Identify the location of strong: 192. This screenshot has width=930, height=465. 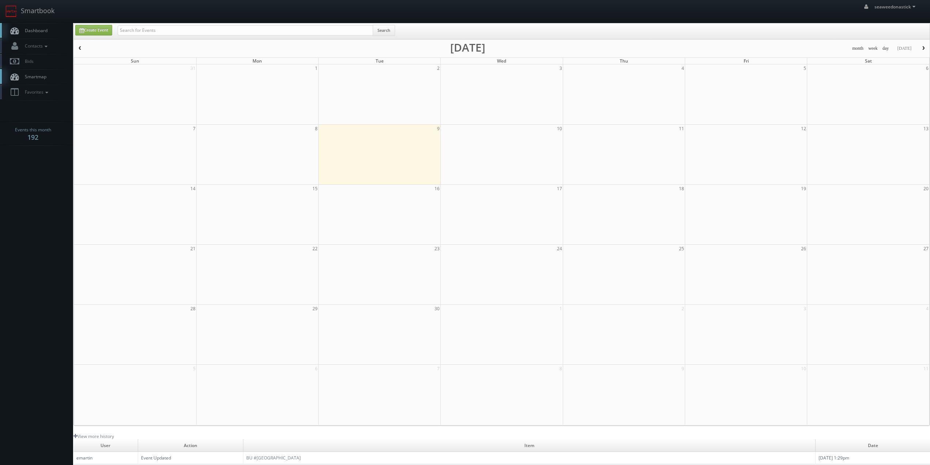
(33, 137).